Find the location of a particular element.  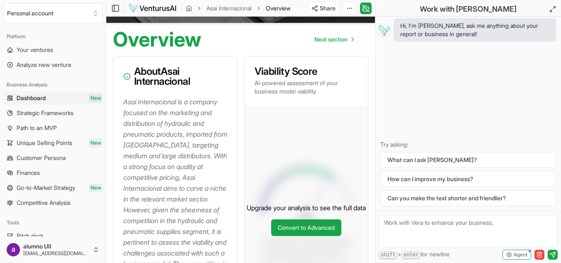

a: Path to an MVP is located at coordinates (53, 128).